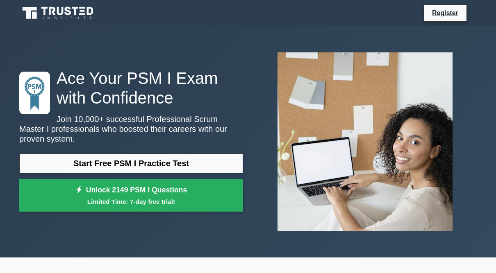 This screenshot has width=496, height=273. Describe the element at coordinates (131, 129) in the screenshot. I see `p: Join 10,000+ successful Professional Scrum Master I professionals who boosted their careers with ...` at that location.